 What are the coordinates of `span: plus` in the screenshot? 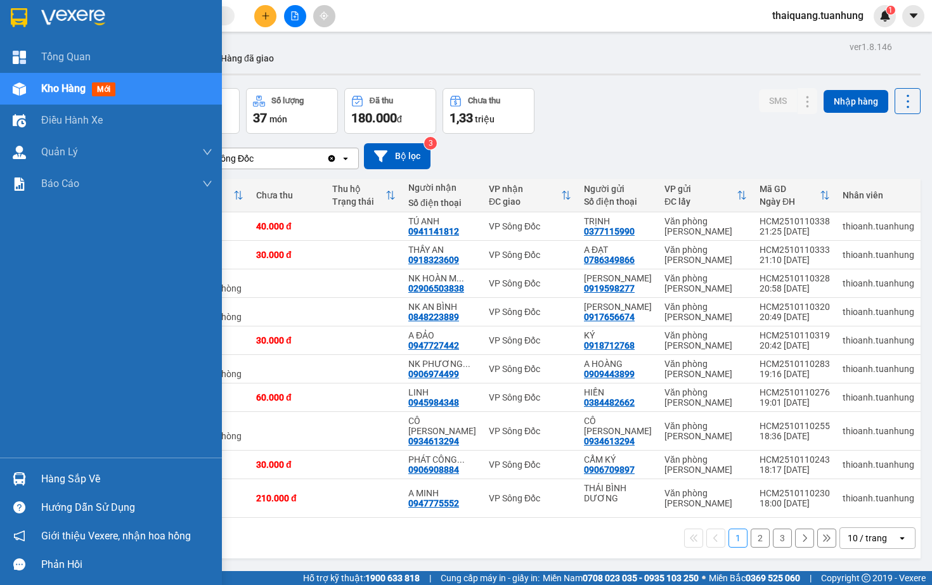 It's located at (266, 16).